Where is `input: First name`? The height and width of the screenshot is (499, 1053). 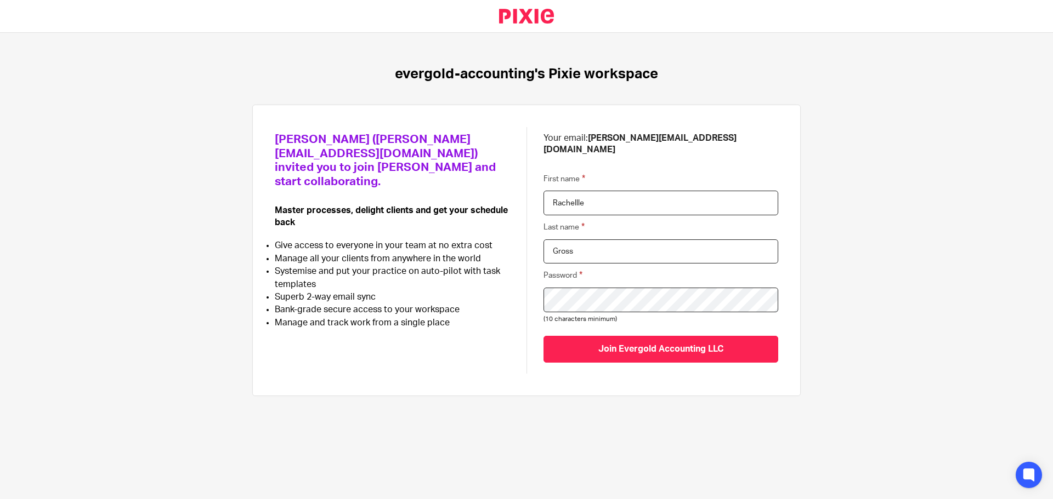 input: First name is located at coordinates (661, 203).